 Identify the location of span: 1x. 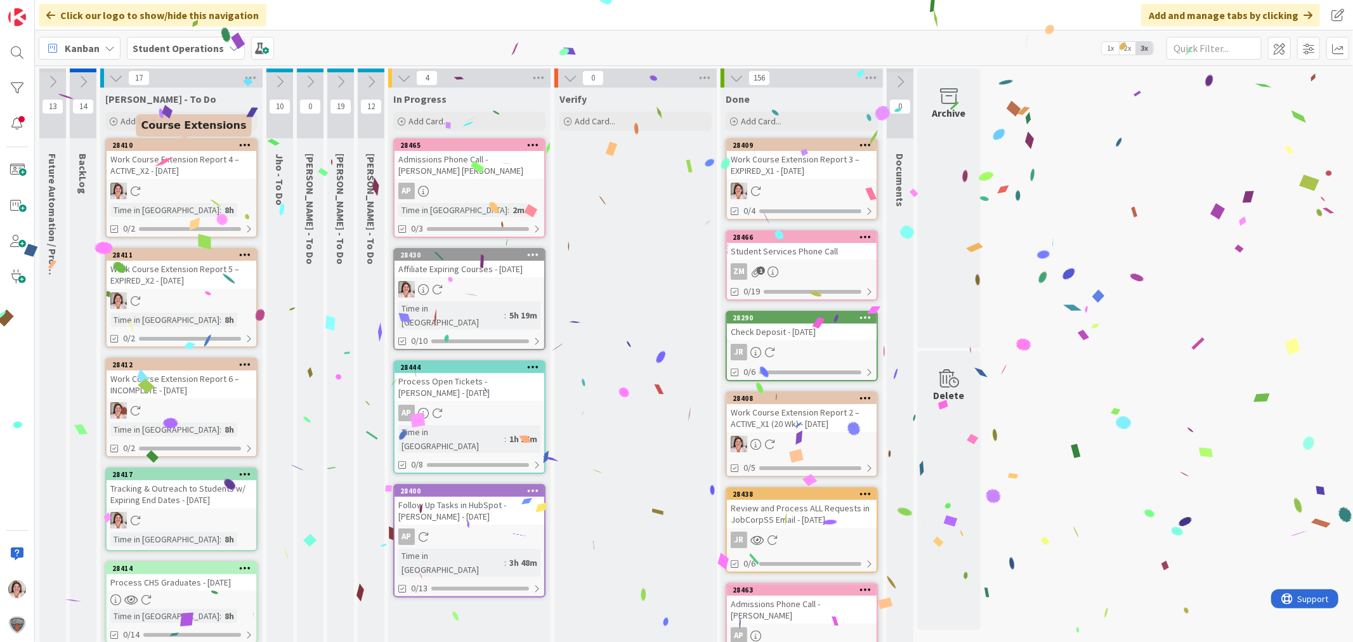
(1110, 48).